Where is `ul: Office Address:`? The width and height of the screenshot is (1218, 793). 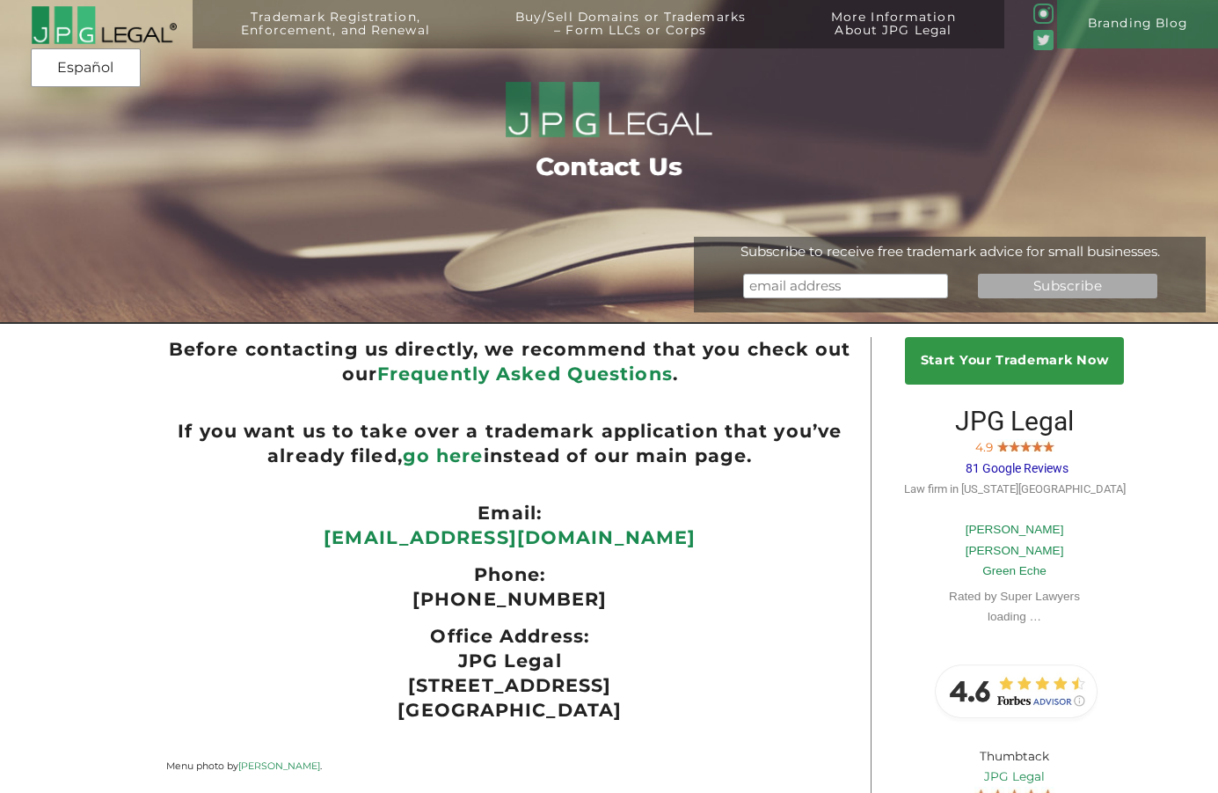
ul: Office Address: is located at coordinates (509, 636).